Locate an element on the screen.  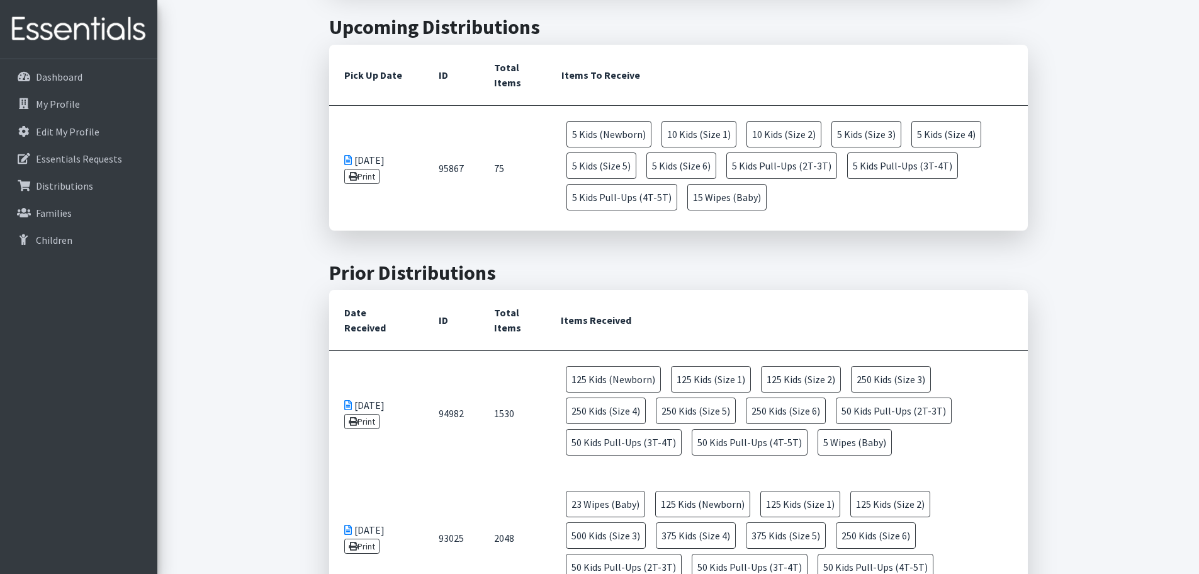
span: 375 Kids (Size 5) is located at coordinates (786, 535).